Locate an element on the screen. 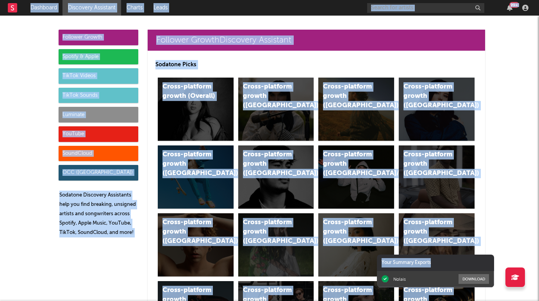 This screenshot has width=539, height=301. div: SoundCloud is located at coordinates (98, 154).